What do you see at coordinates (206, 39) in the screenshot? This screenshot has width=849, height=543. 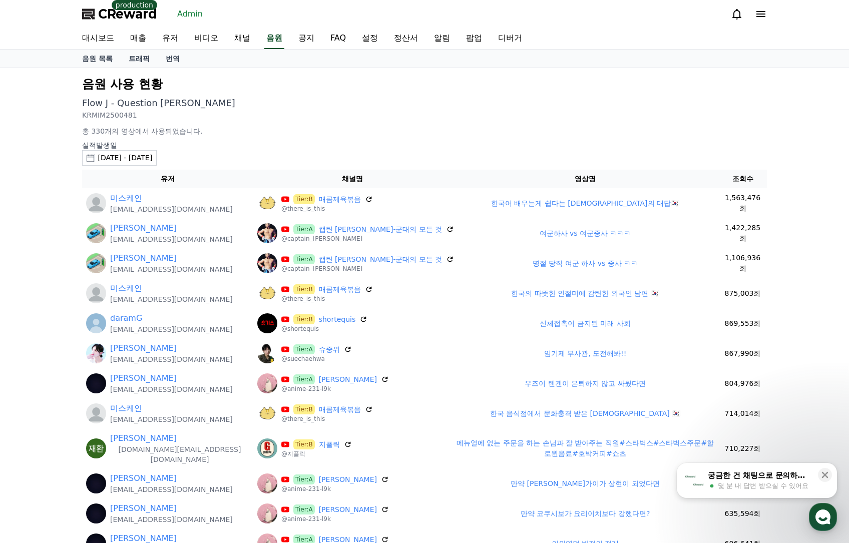 I see `a: 비디오` at bounding box center [206, 39].